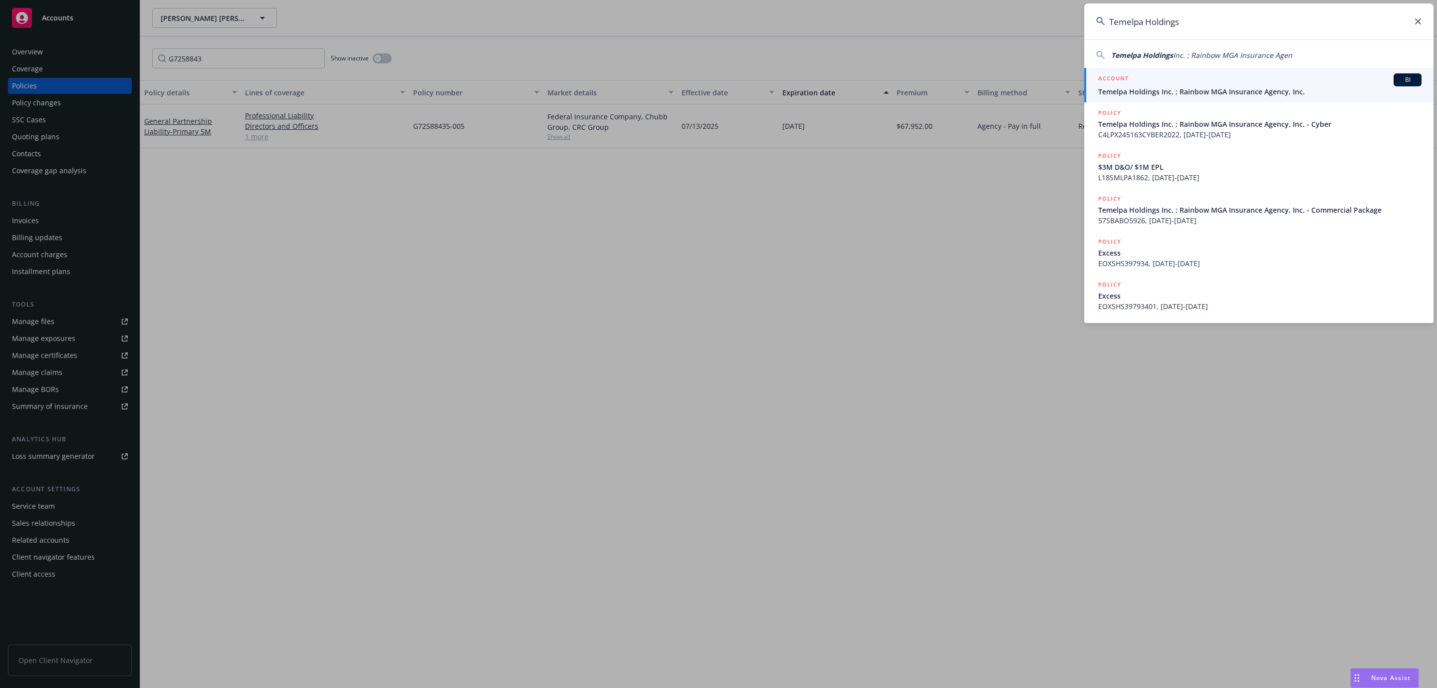 The width and height of the screenshot is (1437, 688). I want to click on span: Inc. ; Rainbow MGA Insurance Agen, so click(1232, 55).